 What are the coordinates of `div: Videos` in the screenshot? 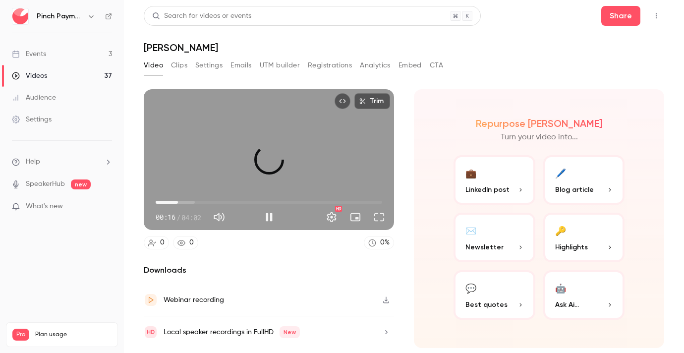 It's located at (29, 76).